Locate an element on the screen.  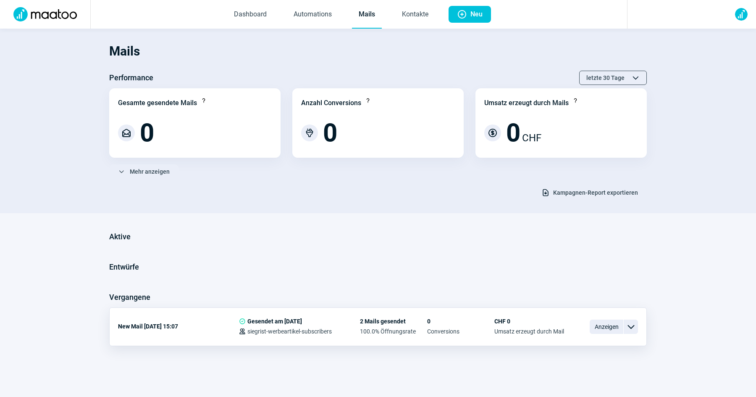
span: letzte 30 Tage is located at coordinates (606, 78).